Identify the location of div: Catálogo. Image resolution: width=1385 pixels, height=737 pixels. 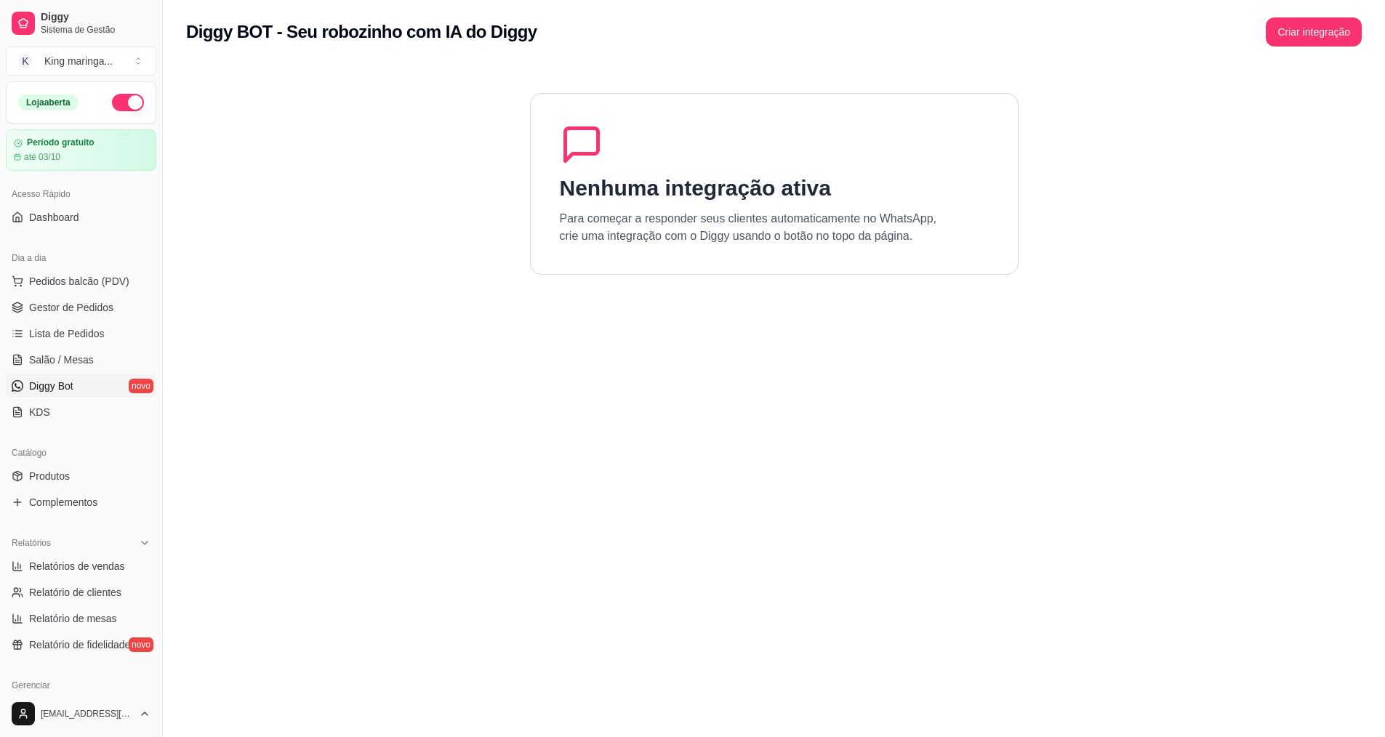
(81, 453).